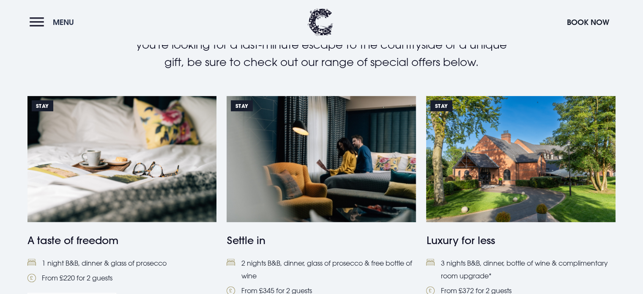  What do you see at coordinates (122, 278) in the screenshot?
I see `li: From £220 for 2 guests` at bounding box center [122, 278].